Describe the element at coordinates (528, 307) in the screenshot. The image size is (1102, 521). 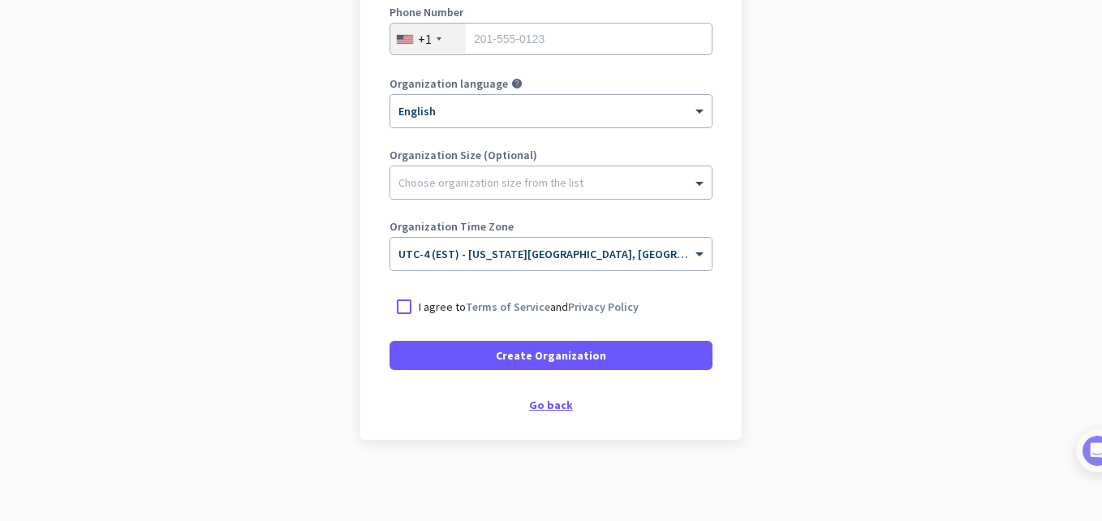
I see `p: I agree to and` at that location.